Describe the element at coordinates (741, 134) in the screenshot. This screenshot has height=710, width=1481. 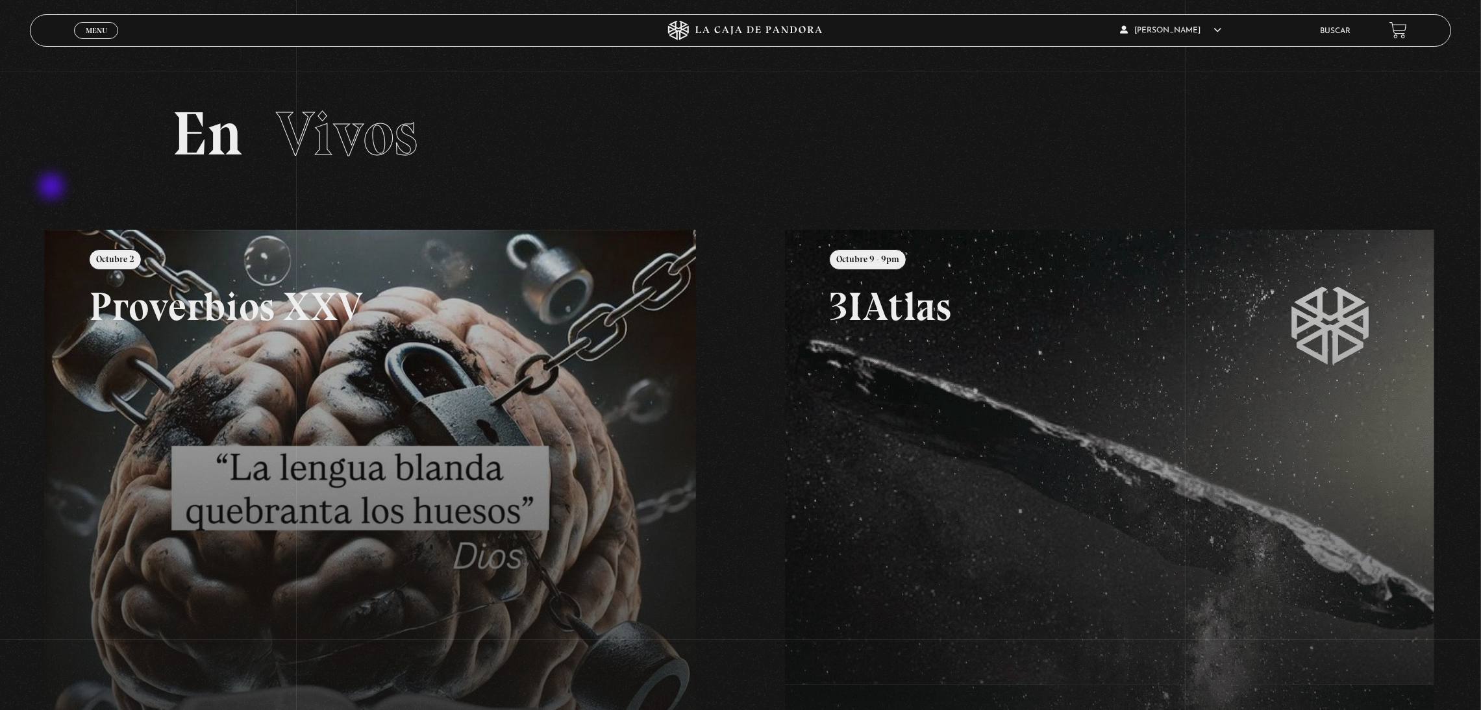
I see `h2: En` at that location.